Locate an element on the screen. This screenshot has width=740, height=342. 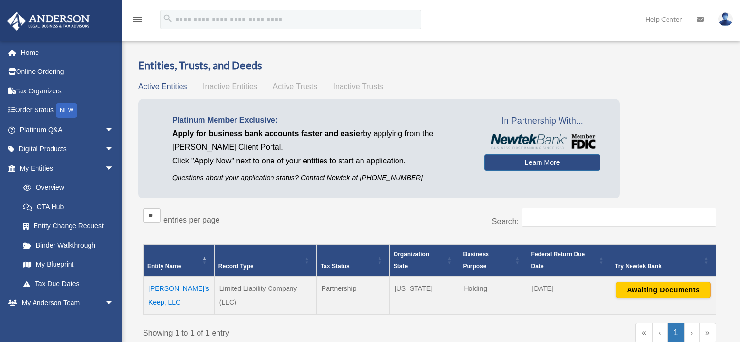
th: Record Type: Activate to sort is located at coordinates (265, 260).